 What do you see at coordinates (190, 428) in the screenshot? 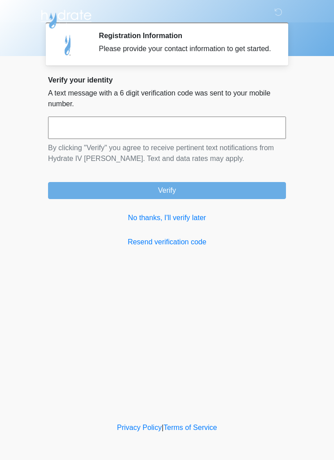
I see `a: Terms of Service` at bounding box center [190, 428].